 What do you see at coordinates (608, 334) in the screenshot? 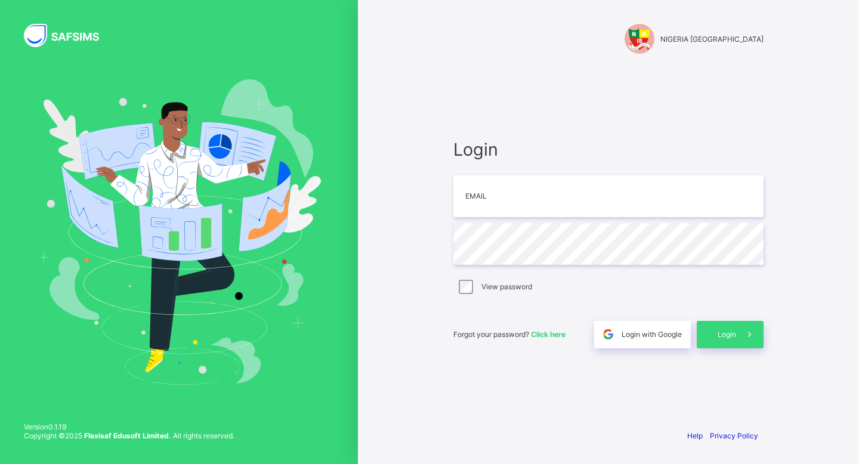
I see `img: google.396cfc9801f0270233282035f929180a.svg` at bounding box center [608, 334].